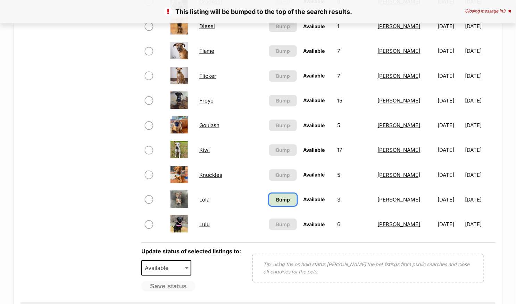  Describe the element at coordinates (206, 100) in the screenshot. I see `a: Froyo` at that location.